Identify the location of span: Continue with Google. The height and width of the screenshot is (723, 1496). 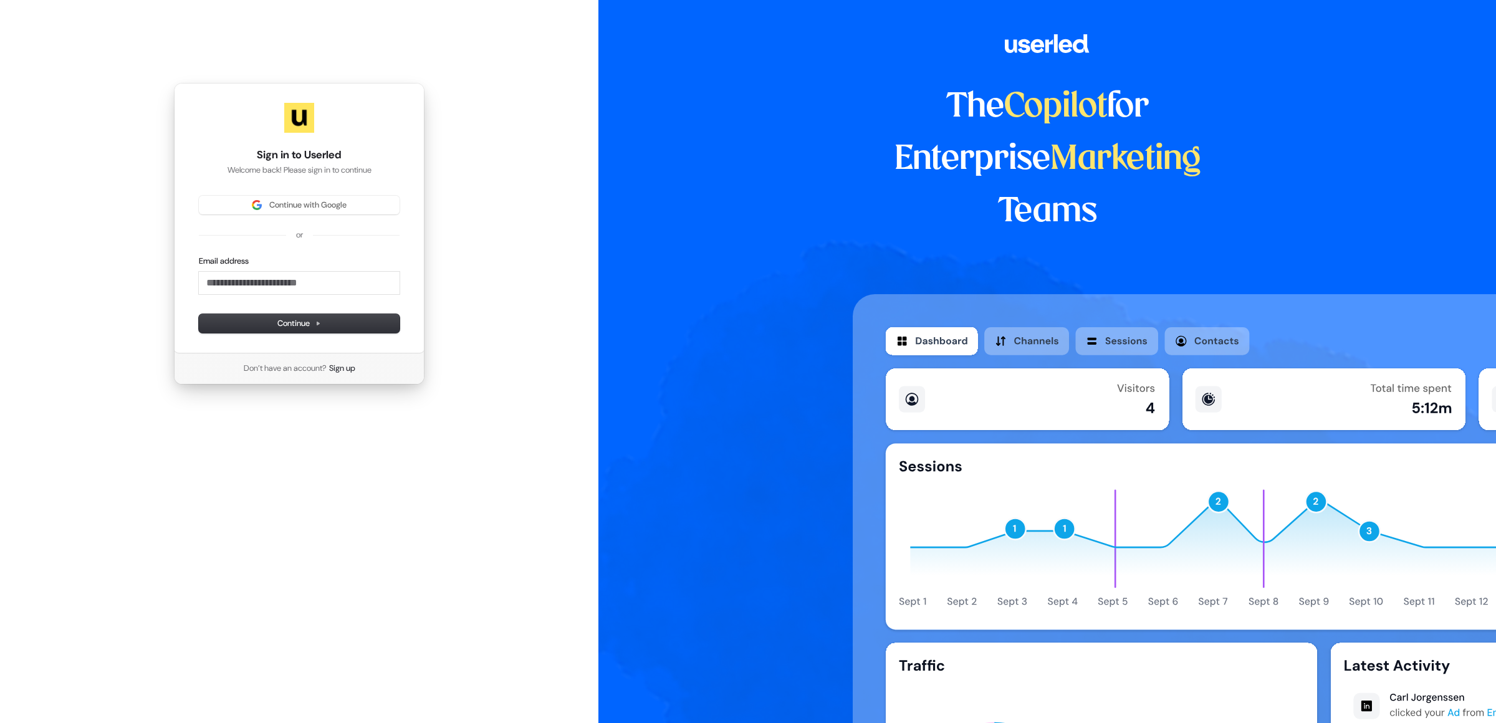
(308, 205).